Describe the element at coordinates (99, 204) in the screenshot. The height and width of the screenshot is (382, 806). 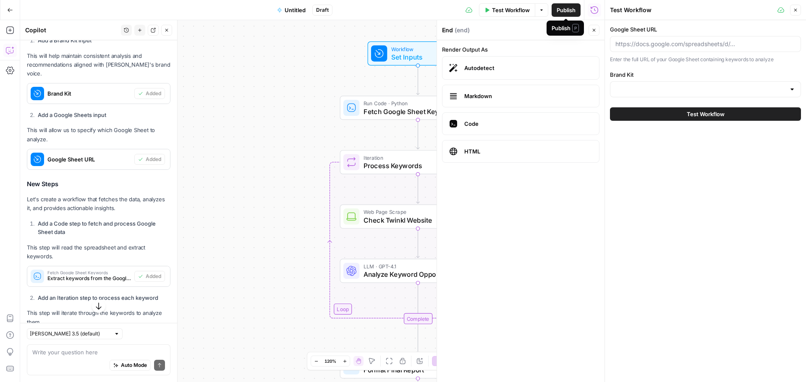
I see `p: Let's create a workflow that fetches the data, analyzes it, and provides actionable insights.` at that location.